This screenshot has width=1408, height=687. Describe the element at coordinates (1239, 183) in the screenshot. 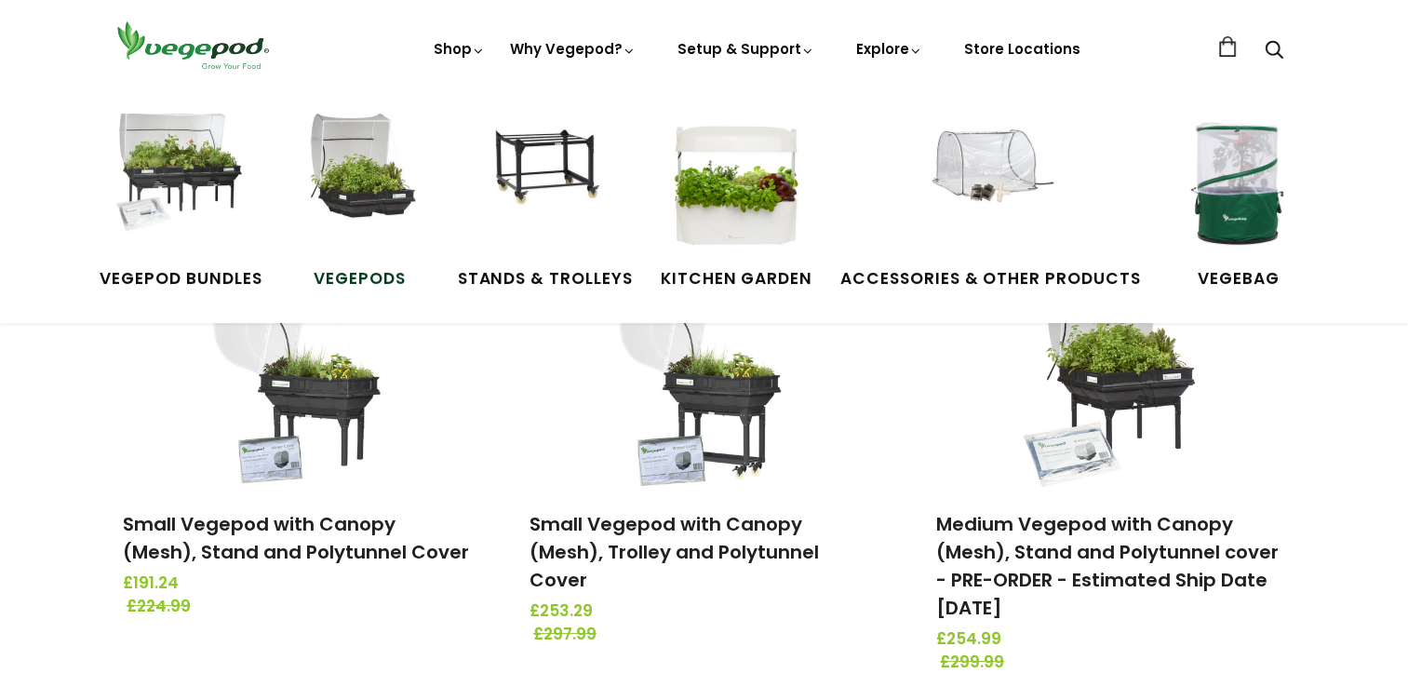

I see `img: VegeBag` at that location.